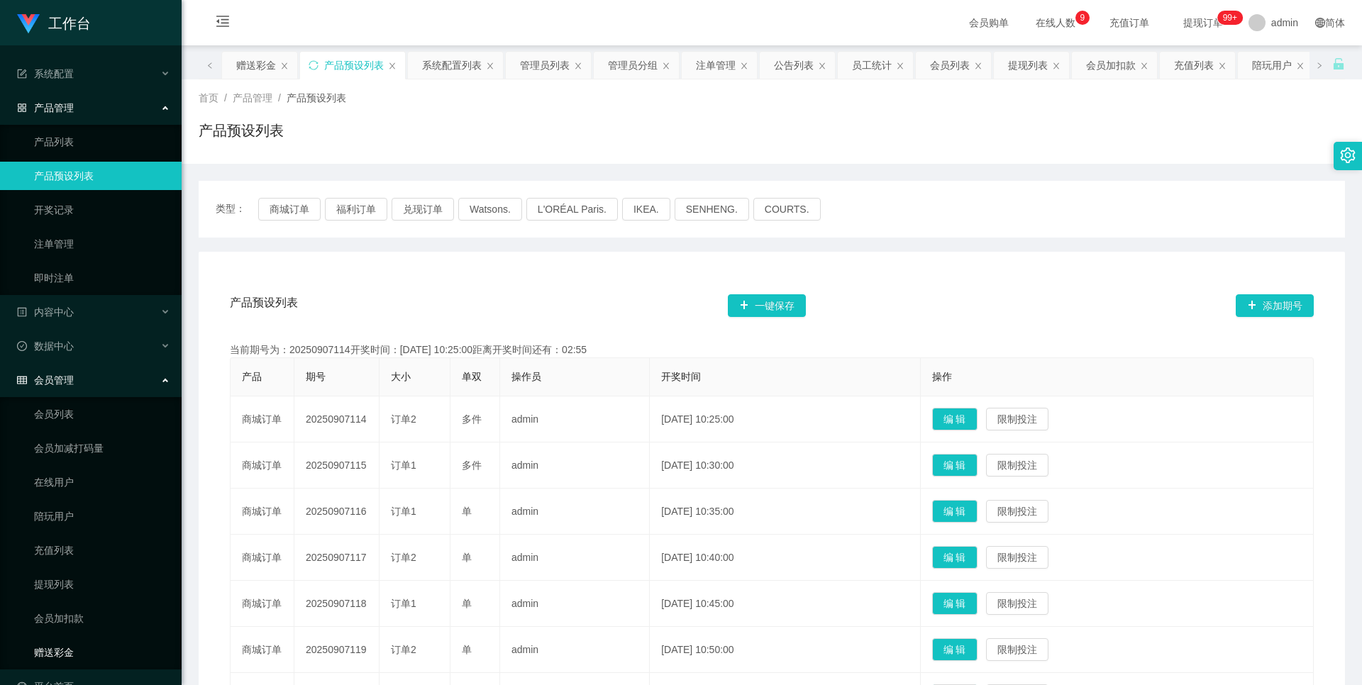 This screenshot has width=1362, height=685. What do you see at coordinates (22, 346) in the screenshot?
I see `i: 图标: check-circle-o` at bounding box center [22, 346].